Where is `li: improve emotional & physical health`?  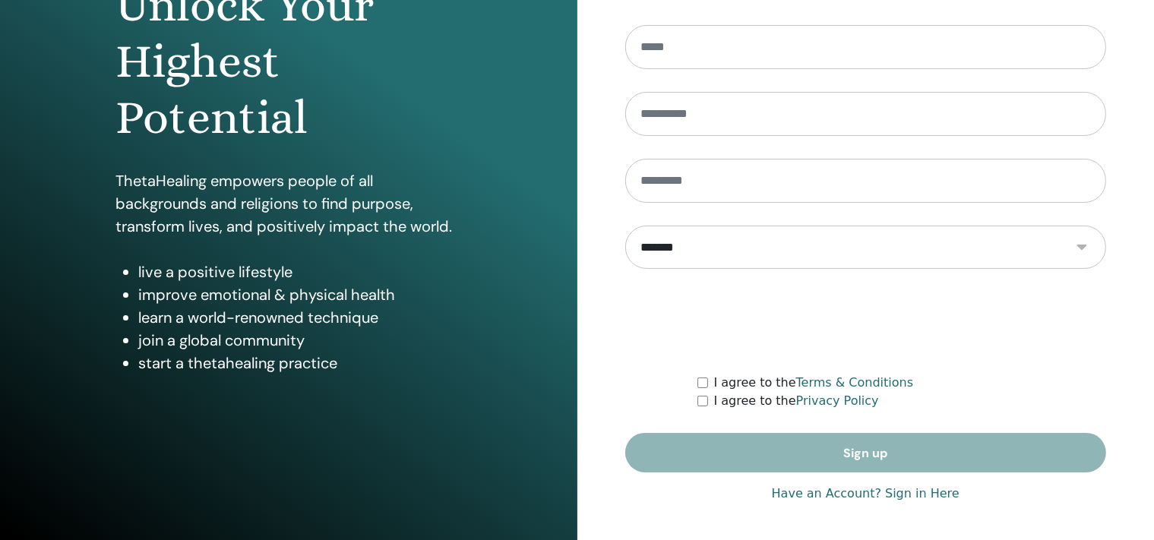 li: improve emotional & physical health is located at coordinates (300, 295).